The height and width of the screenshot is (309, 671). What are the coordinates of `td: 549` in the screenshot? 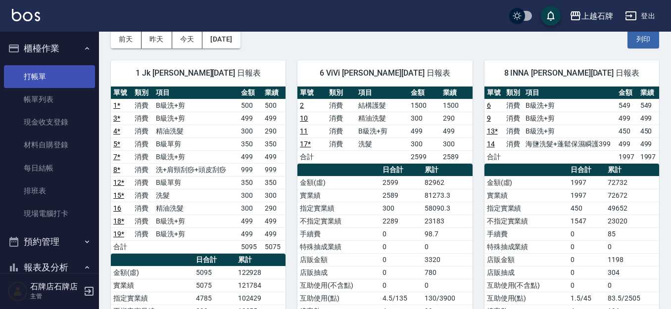 It's located at (649, 105).